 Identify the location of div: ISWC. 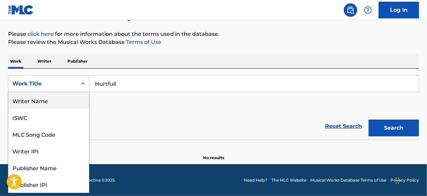
(49, 118).